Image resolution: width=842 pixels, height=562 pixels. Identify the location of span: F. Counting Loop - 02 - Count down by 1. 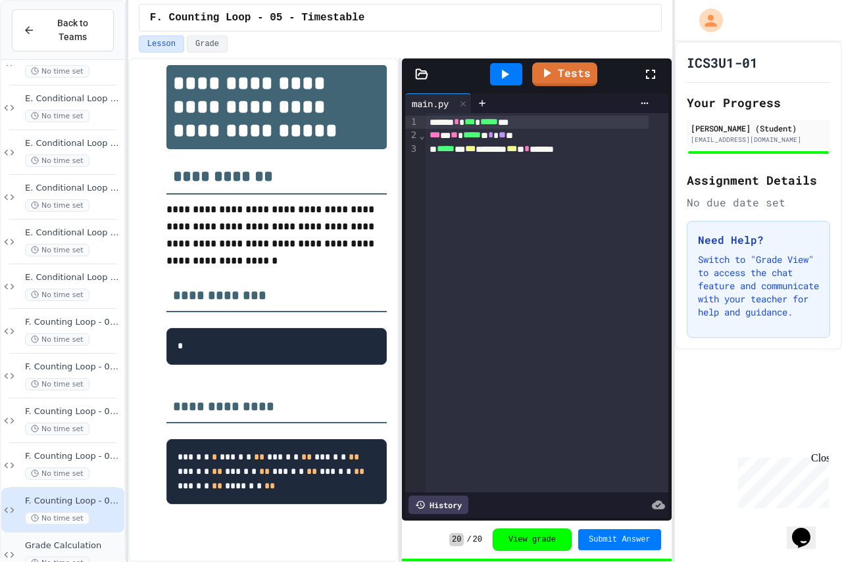
(73, 367).